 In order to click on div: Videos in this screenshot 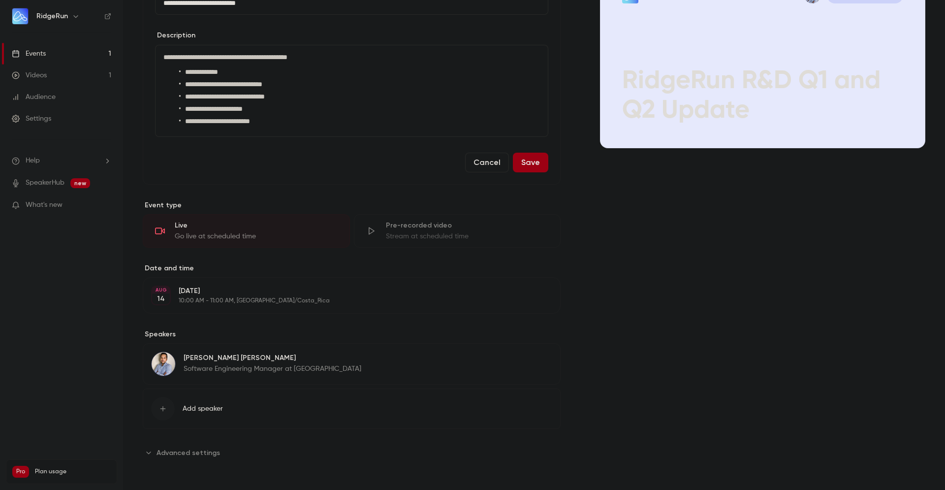, I will do `click(29, 75)`.